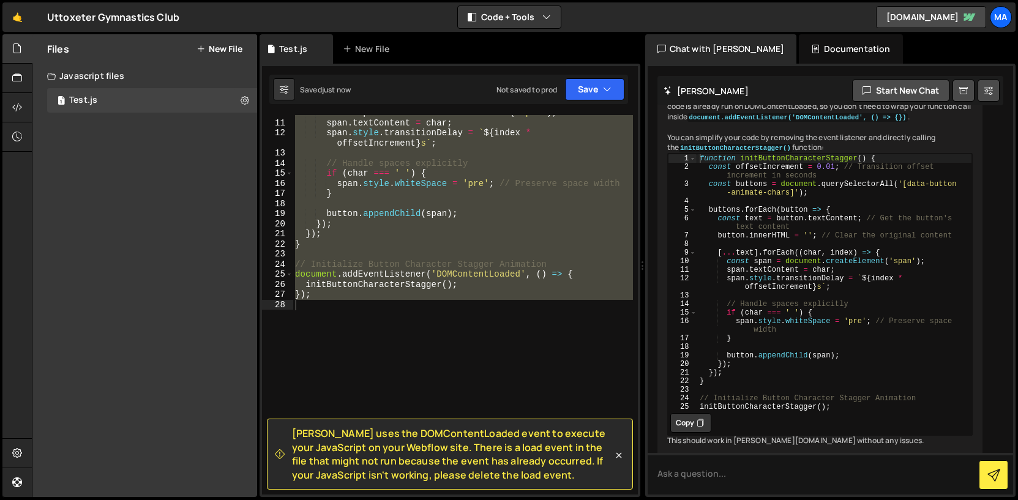 The width and height of the screenshot is (1018, 500). What do you see at coordinates (682, 253) in the screenshot?
I see `div: 9` at bounding box center [682, 253].